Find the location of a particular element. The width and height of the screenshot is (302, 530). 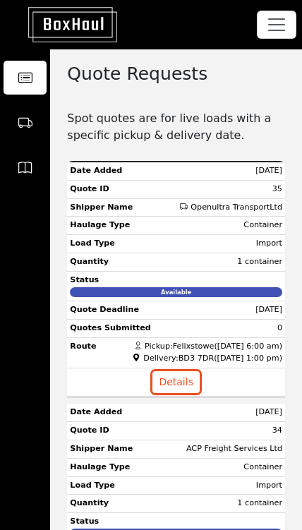

span: Available is located at coordinates (176, 292).